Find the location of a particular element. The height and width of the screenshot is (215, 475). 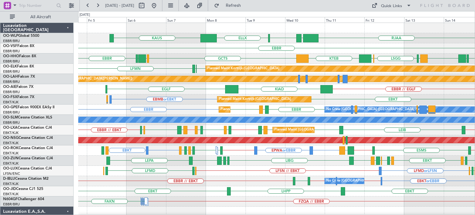

a: OO-NSGCessna Citation CJ4 is located at coordinates (28, 138).